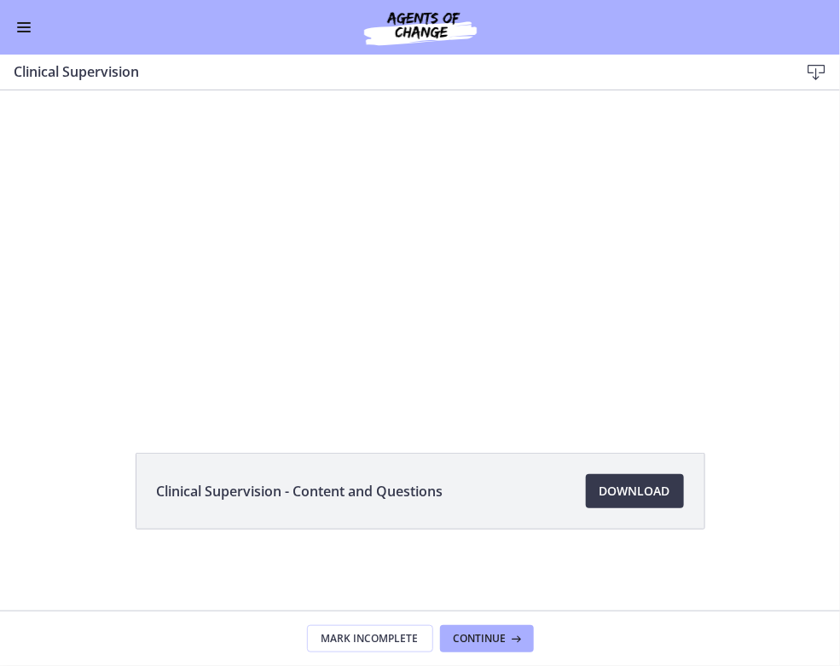  Describe the element at coordinates (24, 27) in the screenshot. I see `button: Enable menu` at that location.